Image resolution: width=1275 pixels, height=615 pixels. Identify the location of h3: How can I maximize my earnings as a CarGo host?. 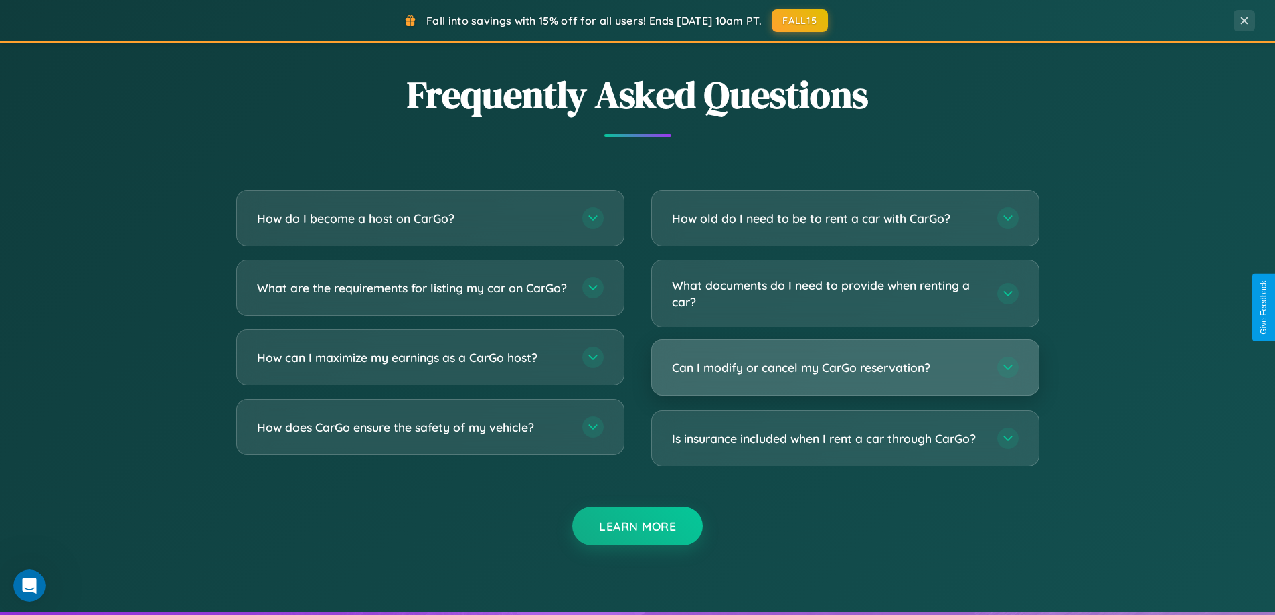
(413, 358).